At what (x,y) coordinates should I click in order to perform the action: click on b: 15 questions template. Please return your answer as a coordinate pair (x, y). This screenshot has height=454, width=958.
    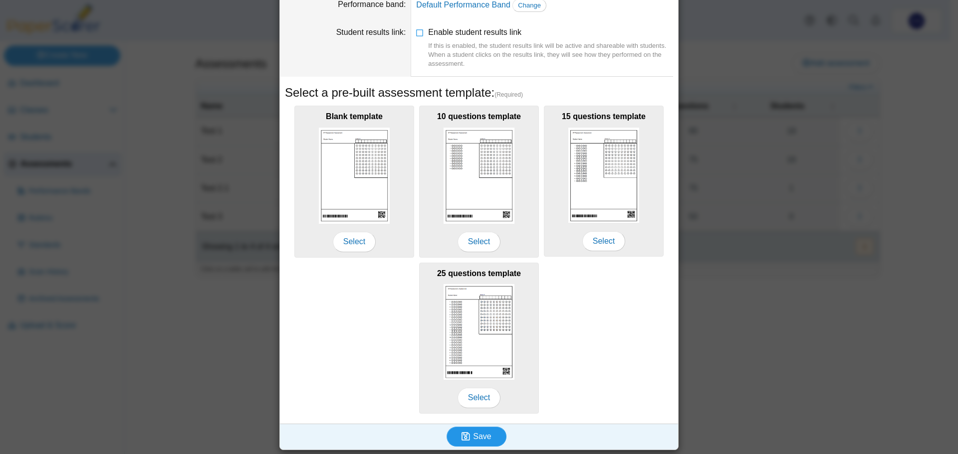
    Looking at the image, I should click on (604, 116).